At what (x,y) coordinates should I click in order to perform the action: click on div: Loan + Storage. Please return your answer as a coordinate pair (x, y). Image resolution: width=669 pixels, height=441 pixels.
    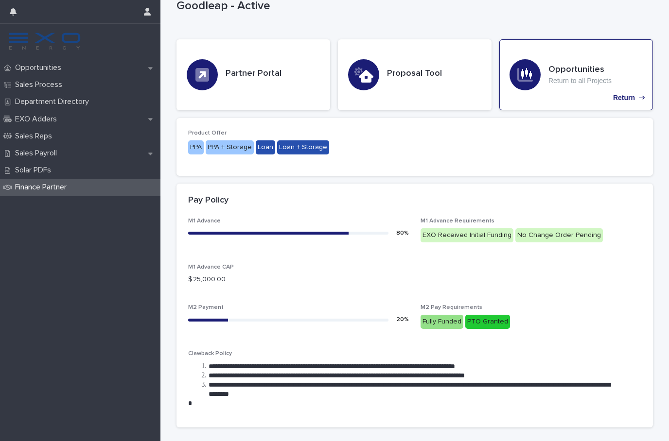
    Looking at the image, I should click on (303, 147).